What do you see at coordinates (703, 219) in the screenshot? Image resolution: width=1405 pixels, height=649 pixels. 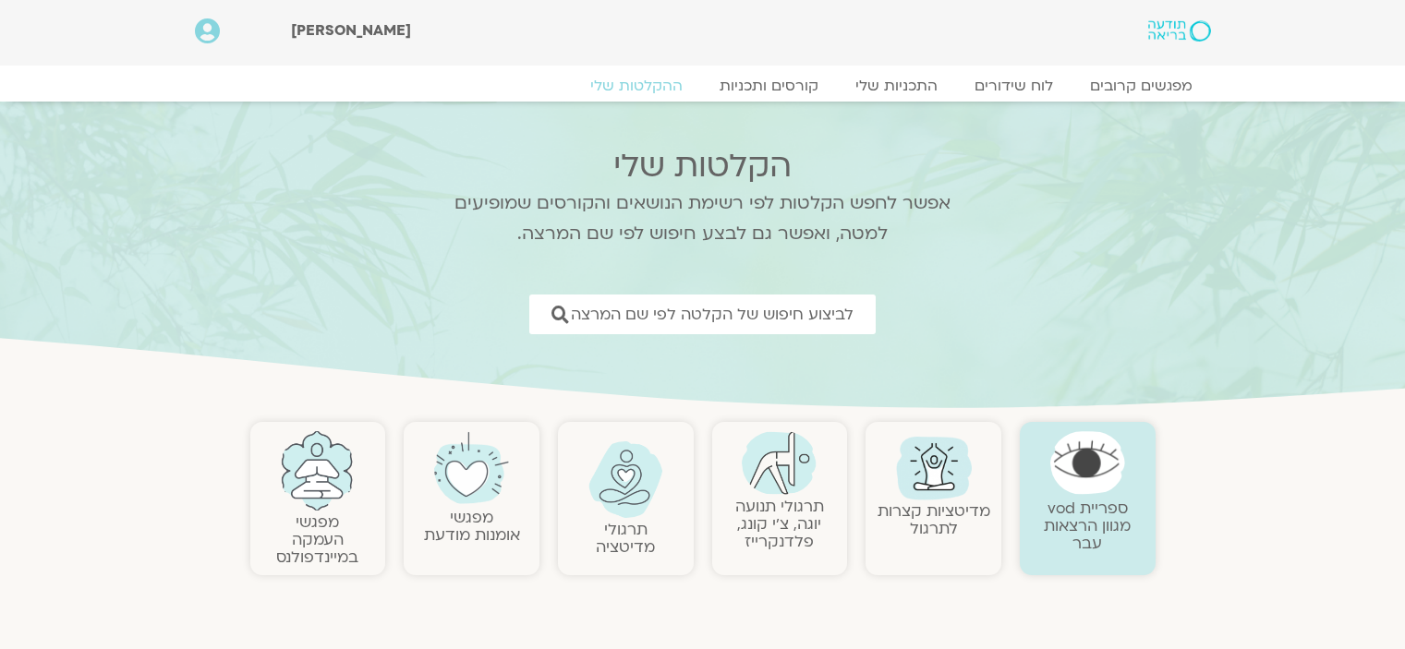 I see `p: אפשר לחפש הקלטות לפי רשימת הנושאים והקורסים שמופיעים למטה, ואפשר גם לבצע חיפוש לפי שם המרצה.` at bounding box center [703, 219].